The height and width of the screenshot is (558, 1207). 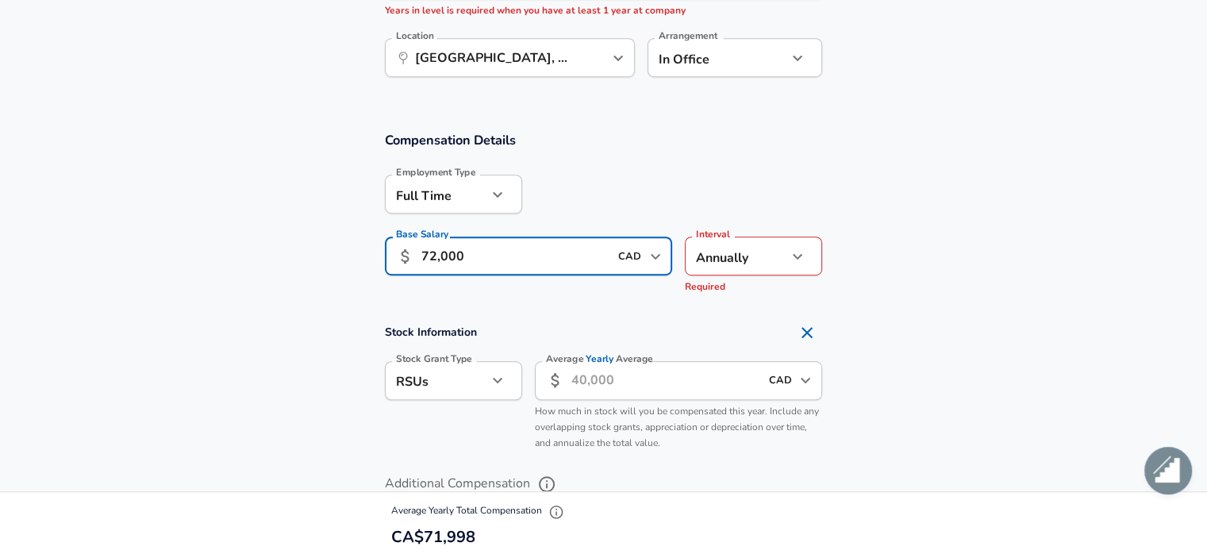 I want to click on span: CA$, so click(x=407, y=536).